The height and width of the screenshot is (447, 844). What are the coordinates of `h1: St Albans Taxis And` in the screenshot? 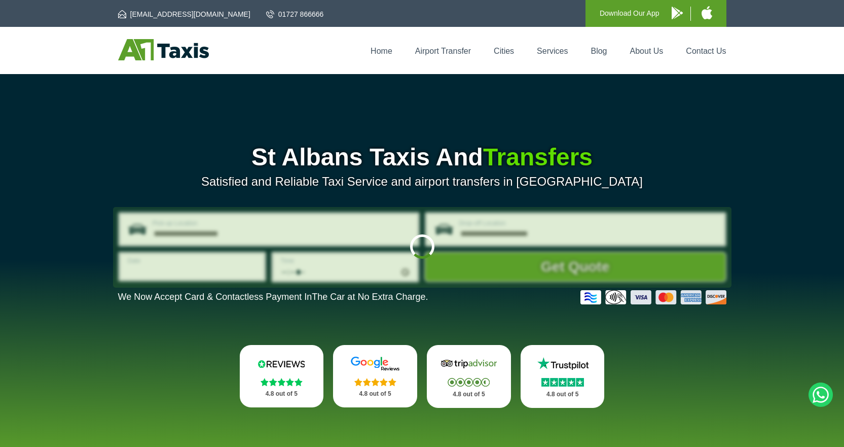 It's located at (422, 157).